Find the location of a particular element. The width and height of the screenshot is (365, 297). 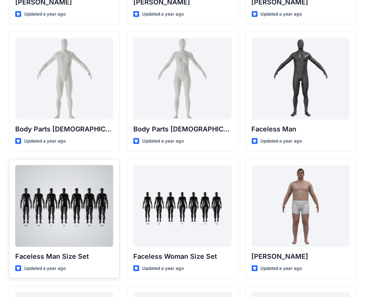

p: Faceless Woman Size Set is located at coordinates (182, 256).